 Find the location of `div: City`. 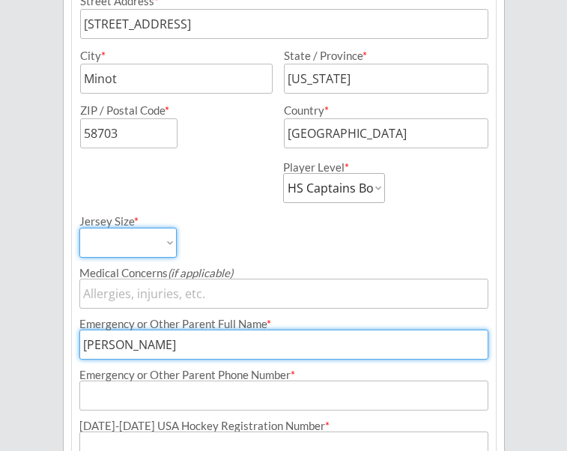

div: City is located at coordinates (175, 55).